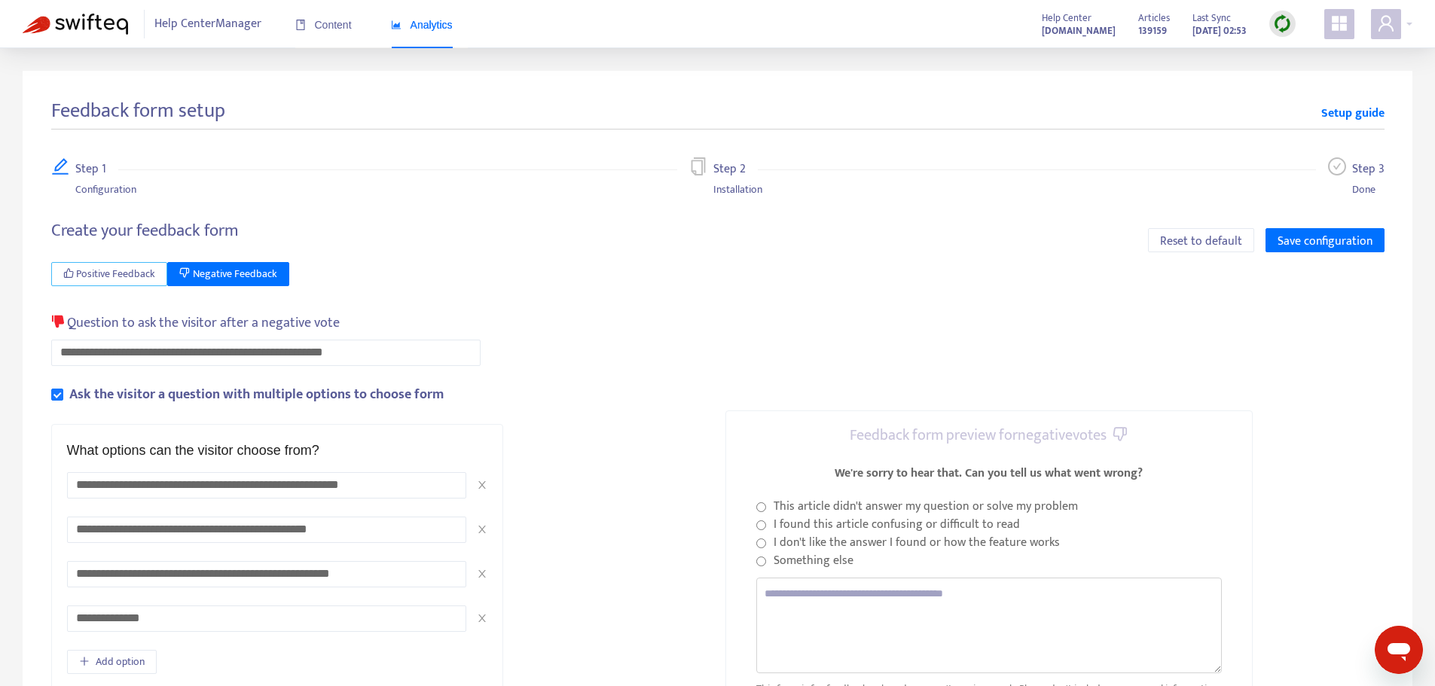 The image size is (1435, 686). I want to click on button: Positive Feedback, so click(109, 274).